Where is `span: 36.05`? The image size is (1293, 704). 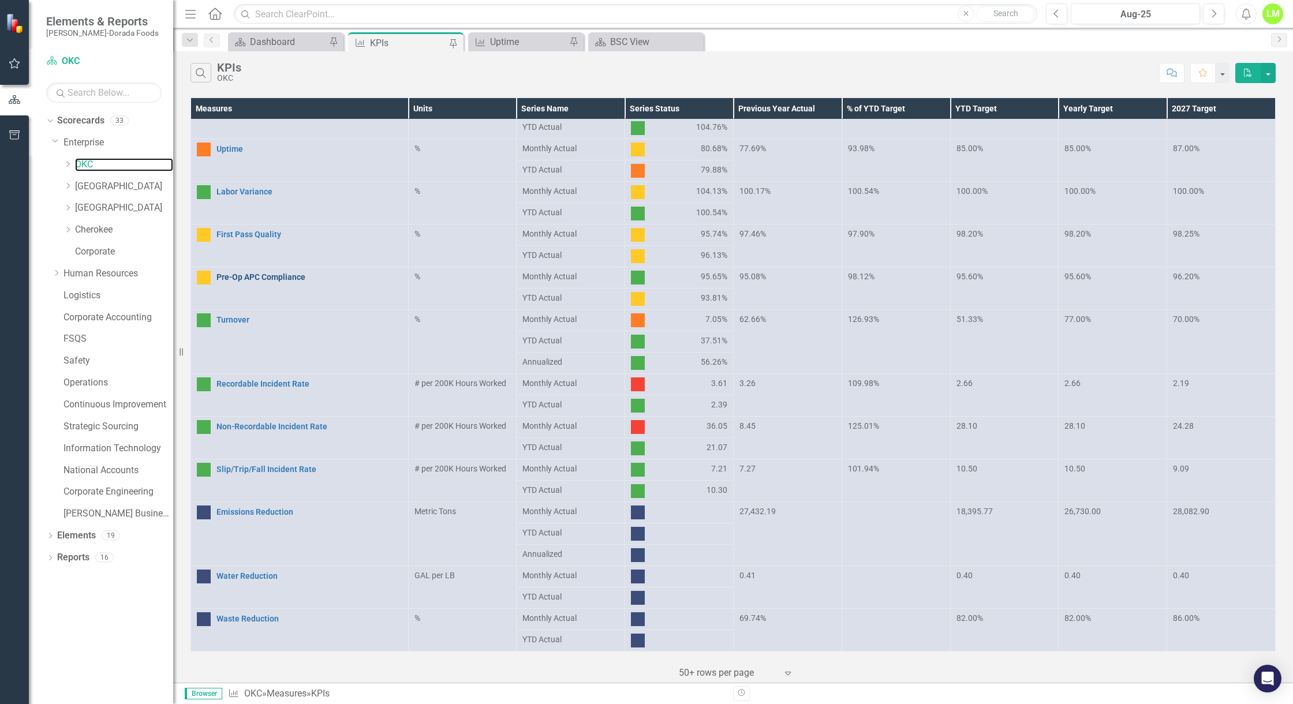 span: 36.05 is located at coordinates (717, 427).